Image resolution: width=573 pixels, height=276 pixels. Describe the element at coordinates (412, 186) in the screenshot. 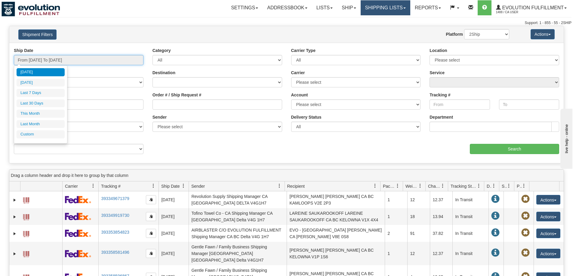

I see `span: Weight` at that location.